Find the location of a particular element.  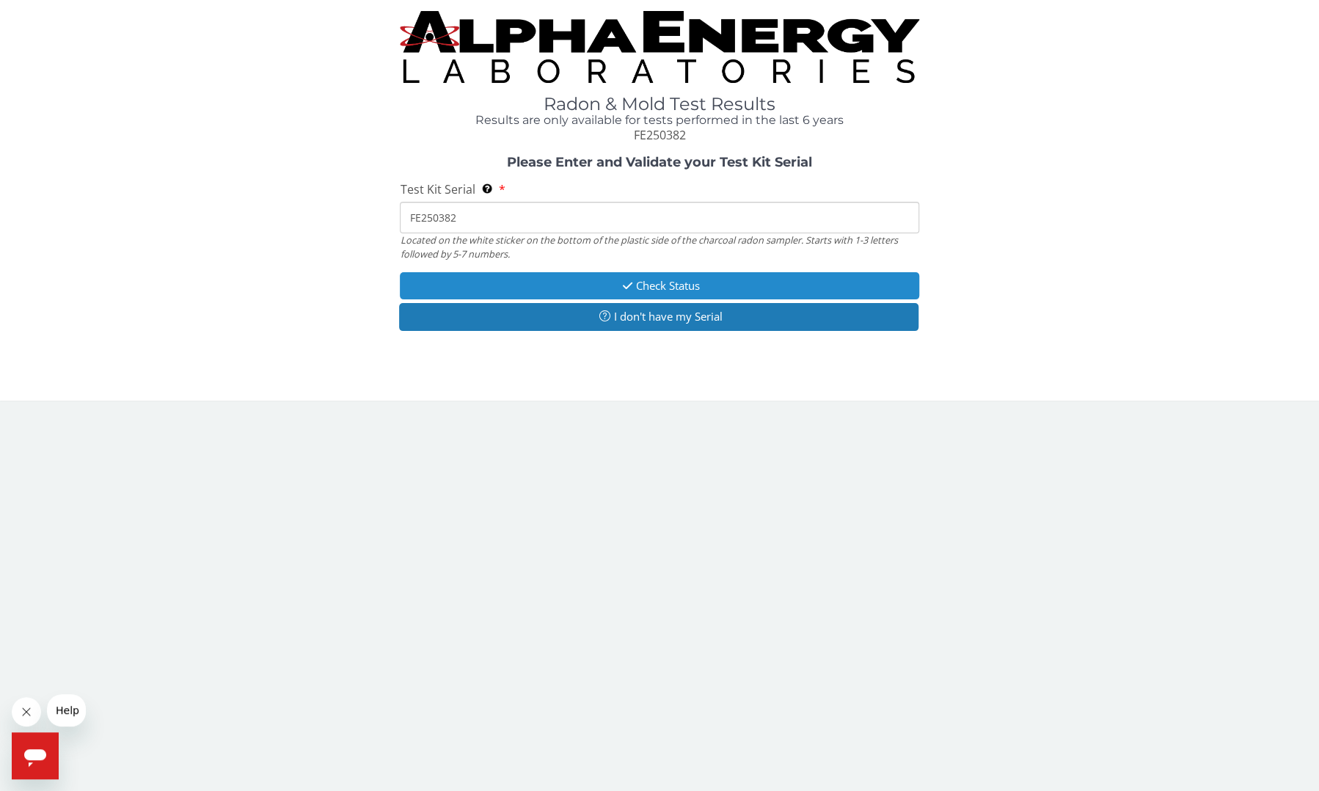

span: Test Kit Serial is located at coordinates (437, 189).